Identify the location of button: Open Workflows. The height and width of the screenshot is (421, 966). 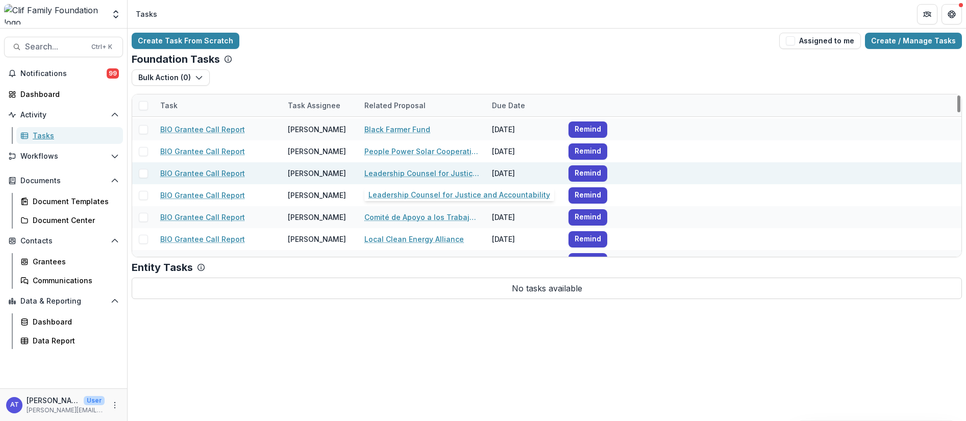
(63, 156).